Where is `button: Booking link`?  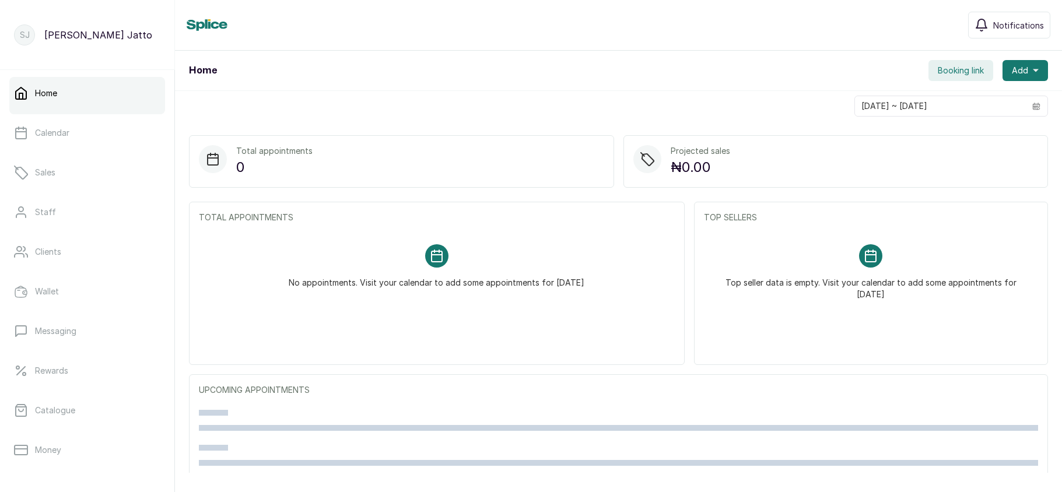 button: Booking link is located at coordinates (961, 71).